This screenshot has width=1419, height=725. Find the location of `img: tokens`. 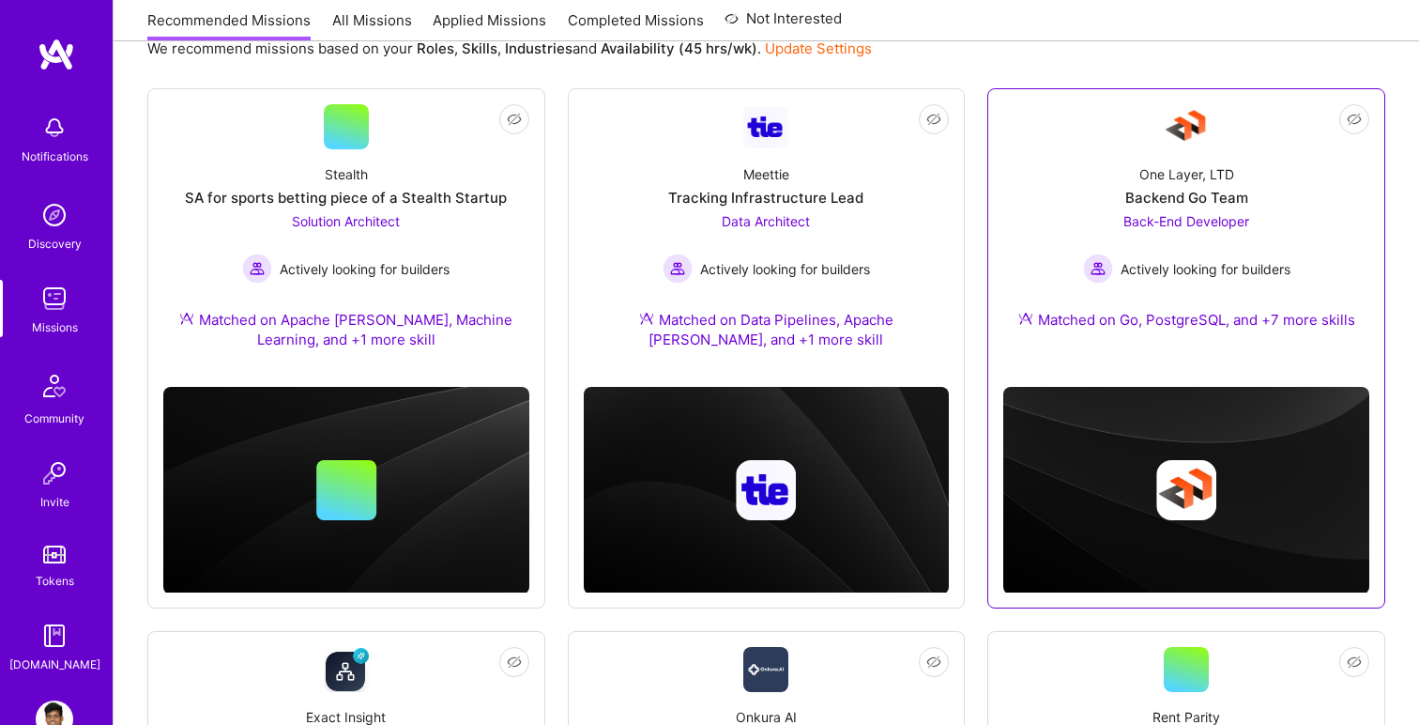

img: tokens is located at coordinates (54, 554).